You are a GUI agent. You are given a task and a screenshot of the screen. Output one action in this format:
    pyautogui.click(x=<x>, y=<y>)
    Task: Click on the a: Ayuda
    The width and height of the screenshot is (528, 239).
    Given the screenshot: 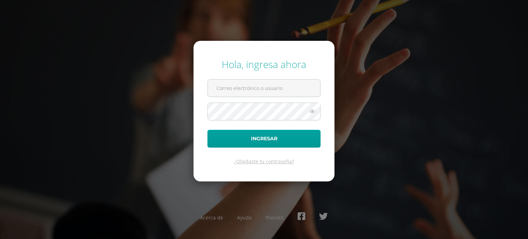 What is the action you would take?
    pyautogui.click(x=244, y=217)
    